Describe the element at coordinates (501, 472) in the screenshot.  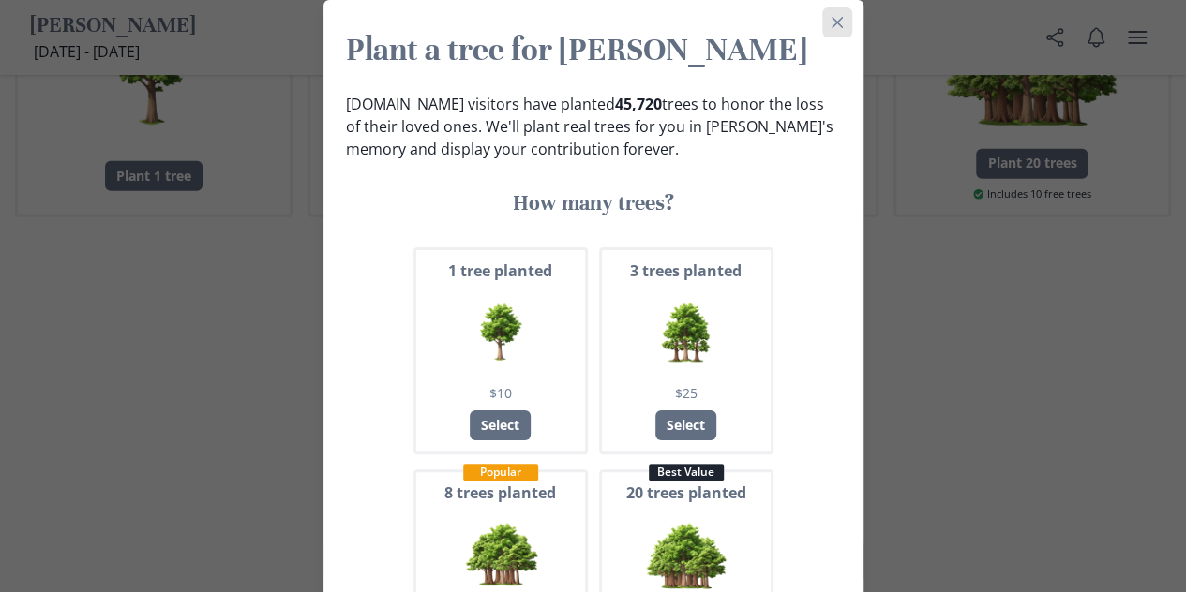
I see `div: Popular` at that location.